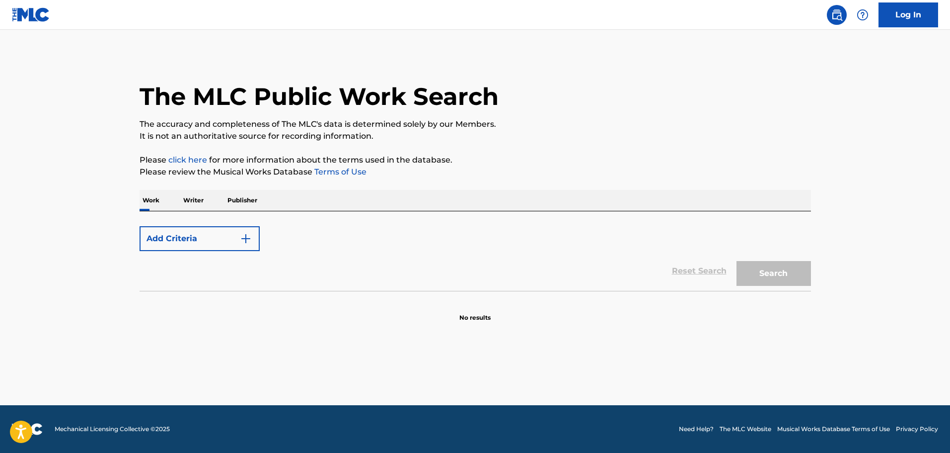  I want to click on a: The MLC Website, so click(746, 429).